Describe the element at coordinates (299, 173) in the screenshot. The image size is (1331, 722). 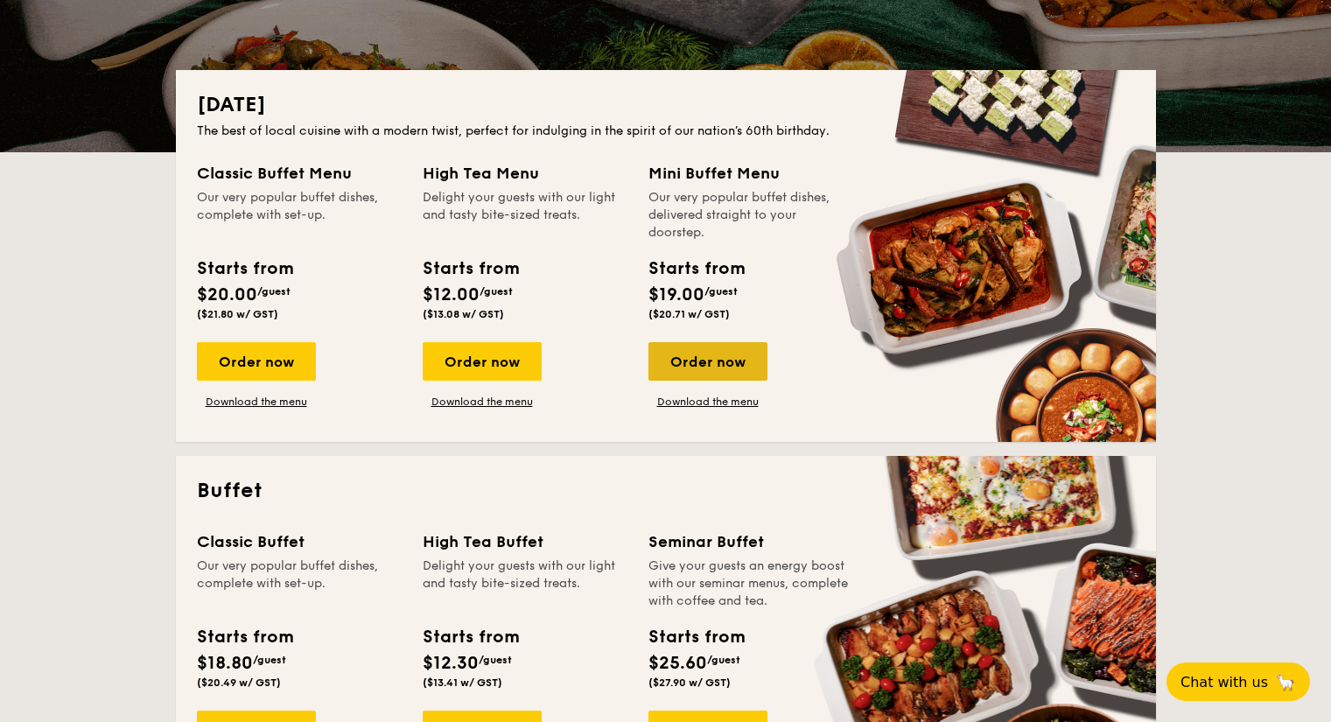
I see `div: Classic Buffet Menu` at that location.